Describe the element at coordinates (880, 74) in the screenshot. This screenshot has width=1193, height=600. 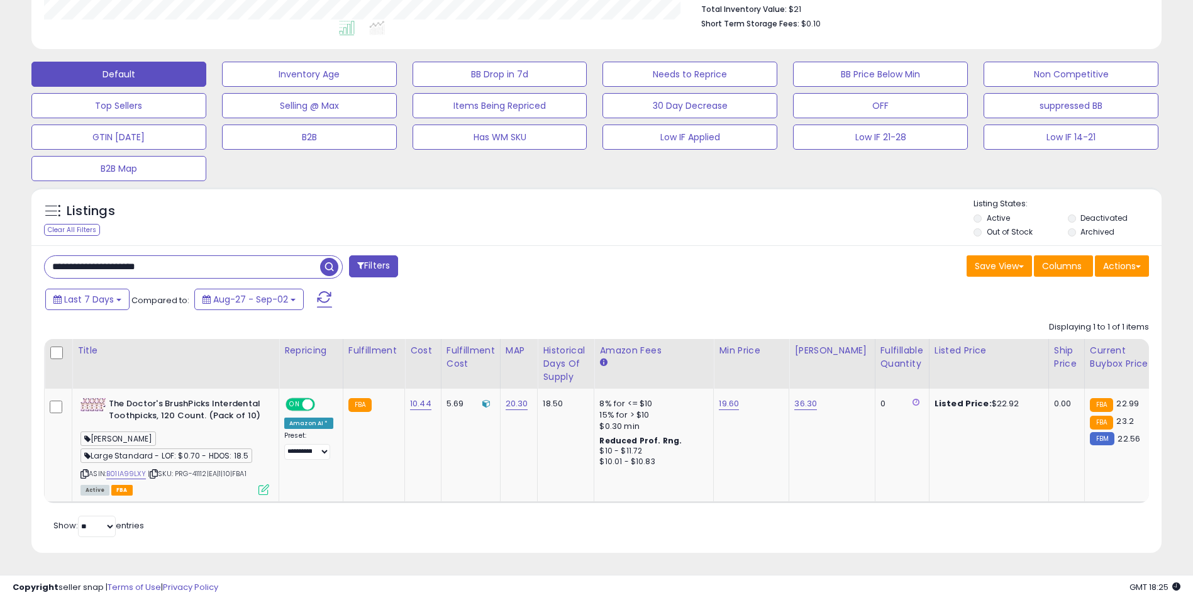
I see `button: BB Price Below Min` at that location.